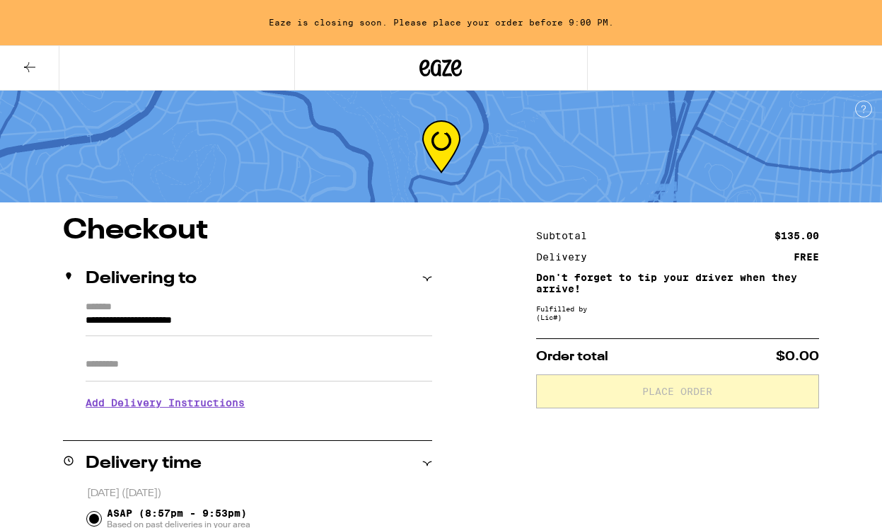 Image resolution: width=882 pixels, height=528 pixels. Describe the element at coordinates (677, 391) in the screenshot. I see `span: Place Order` at that location.